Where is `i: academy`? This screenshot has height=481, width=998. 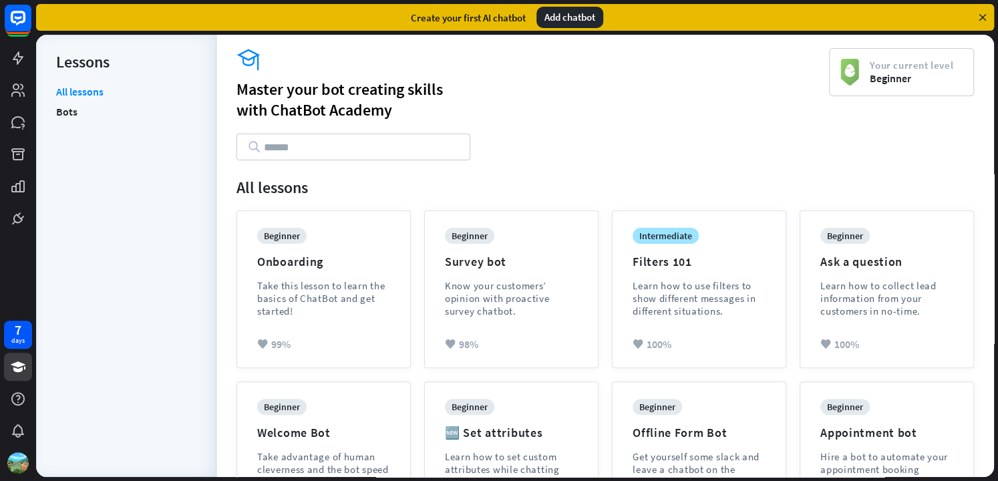 i: academy is located at coordinates (533, 60).